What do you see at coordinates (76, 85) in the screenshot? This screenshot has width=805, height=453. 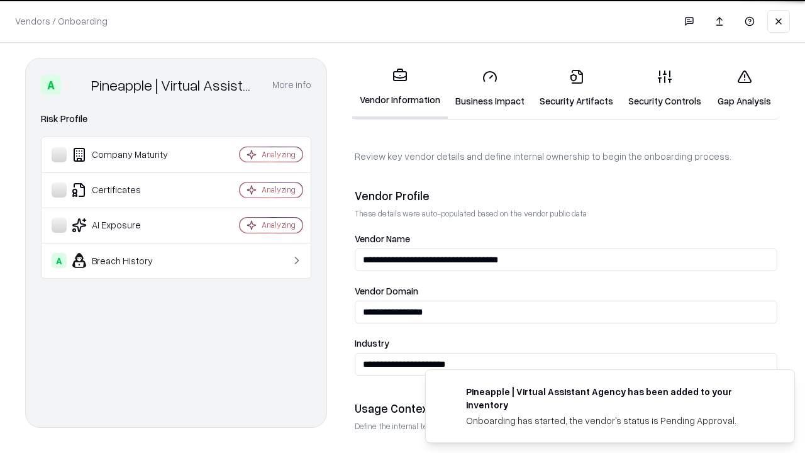 I see `img: Pineapple | Virtual Assistant Agency` at bounding box center [76, 85].